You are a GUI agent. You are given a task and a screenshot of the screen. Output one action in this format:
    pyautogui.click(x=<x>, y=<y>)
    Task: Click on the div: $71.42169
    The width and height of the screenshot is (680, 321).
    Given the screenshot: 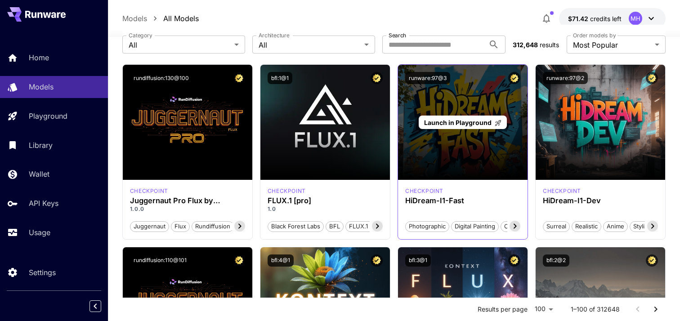 What is the action you would take?
    pyautogui.click(x=595, y=18)
    